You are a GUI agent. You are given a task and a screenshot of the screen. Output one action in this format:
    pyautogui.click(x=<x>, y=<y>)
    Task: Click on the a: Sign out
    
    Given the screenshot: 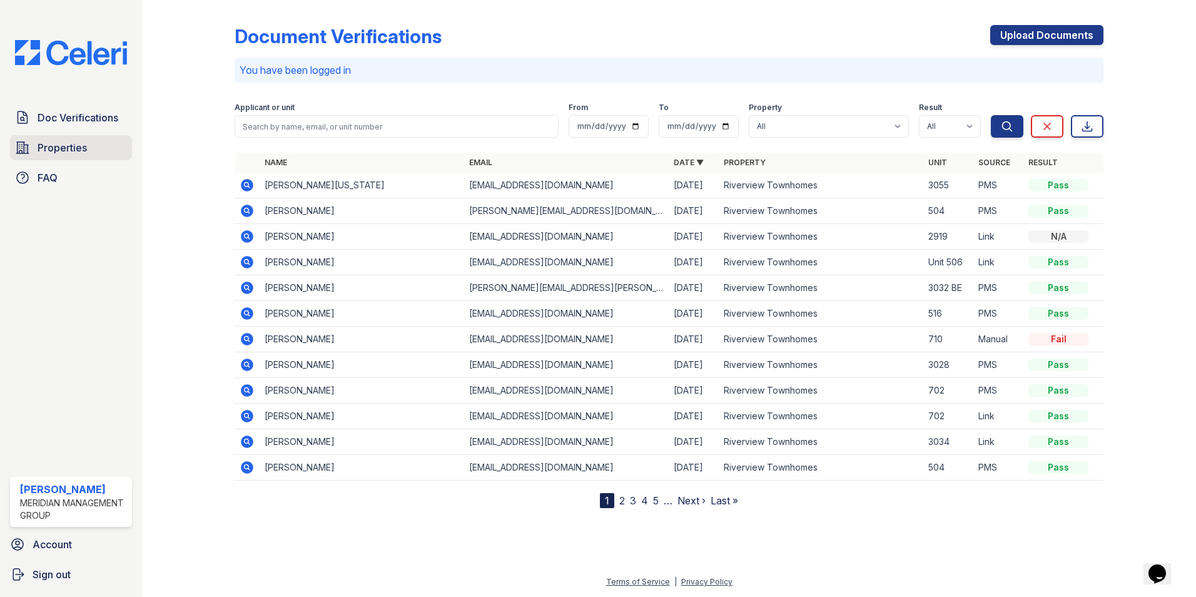 What is the action you would take?
    pyautogui.click(x=71, y=574)
    